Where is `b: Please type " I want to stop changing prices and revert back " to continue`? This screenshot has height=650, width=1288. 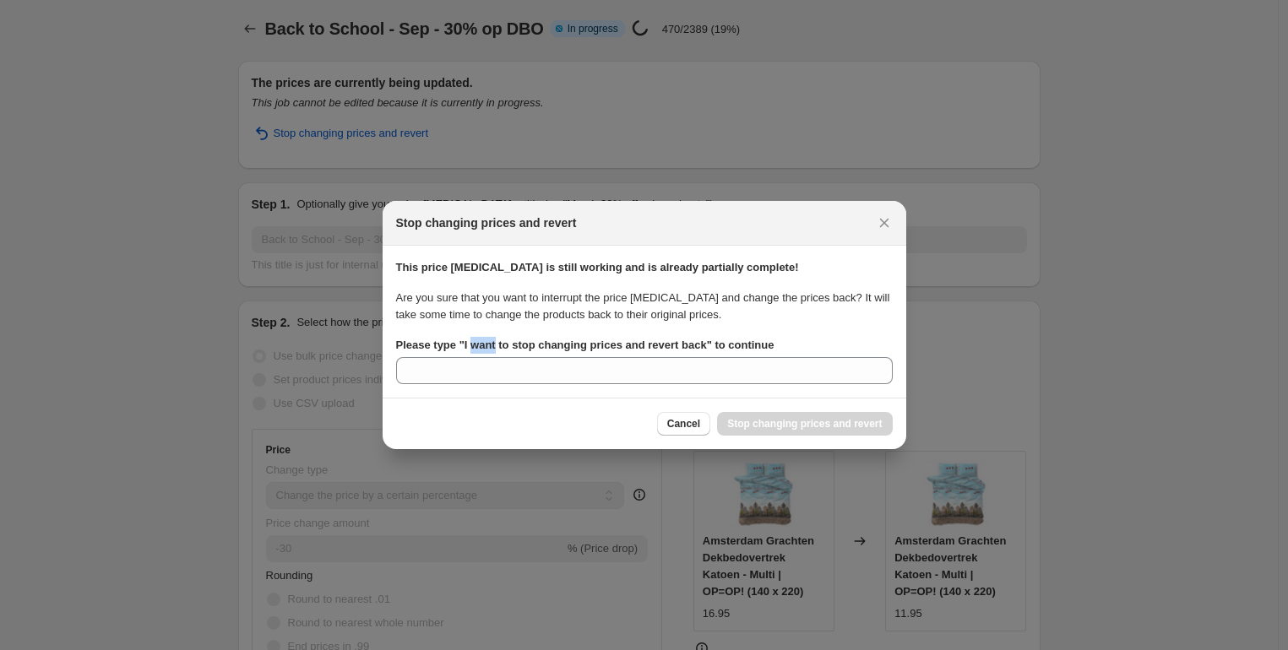 b: Please type " I want to stop changing prices and revert back " to continue is located at coordinates (585, 345).